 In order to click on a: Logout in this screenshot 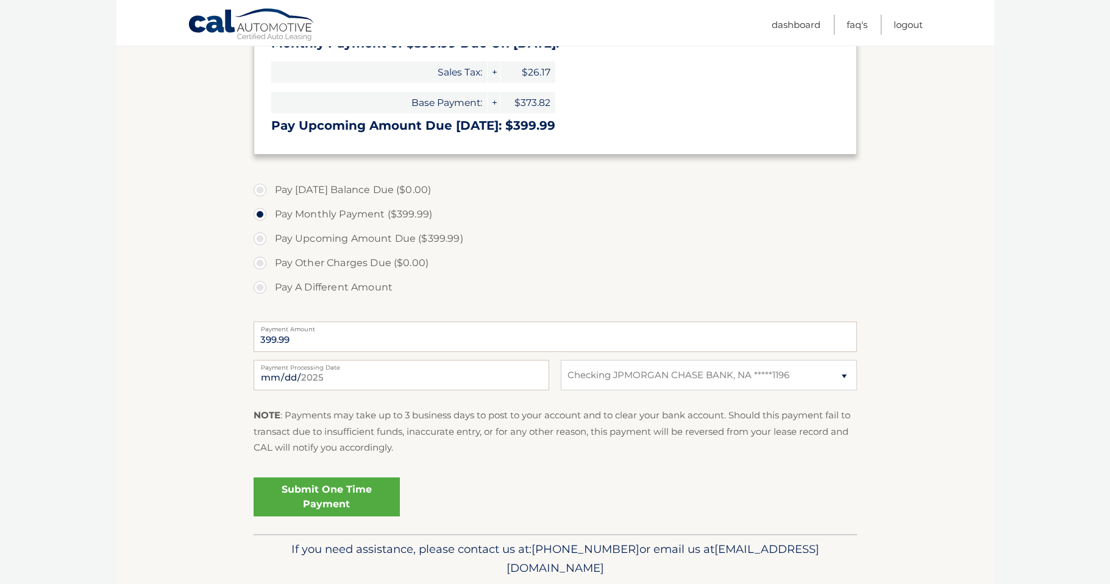, I will do `click(908, 24)`.